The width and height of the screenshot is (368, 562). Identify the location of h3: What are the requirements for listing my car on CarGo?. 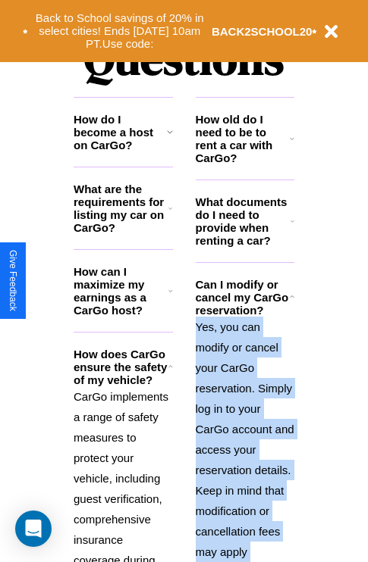
(121, 208).